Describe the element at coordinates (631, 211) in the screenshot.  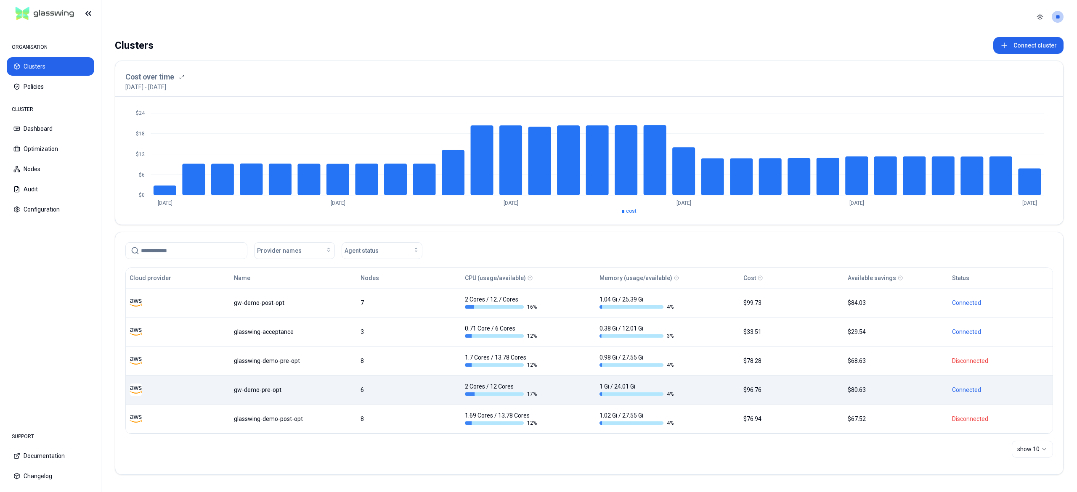
I see `span: cost` at that location.